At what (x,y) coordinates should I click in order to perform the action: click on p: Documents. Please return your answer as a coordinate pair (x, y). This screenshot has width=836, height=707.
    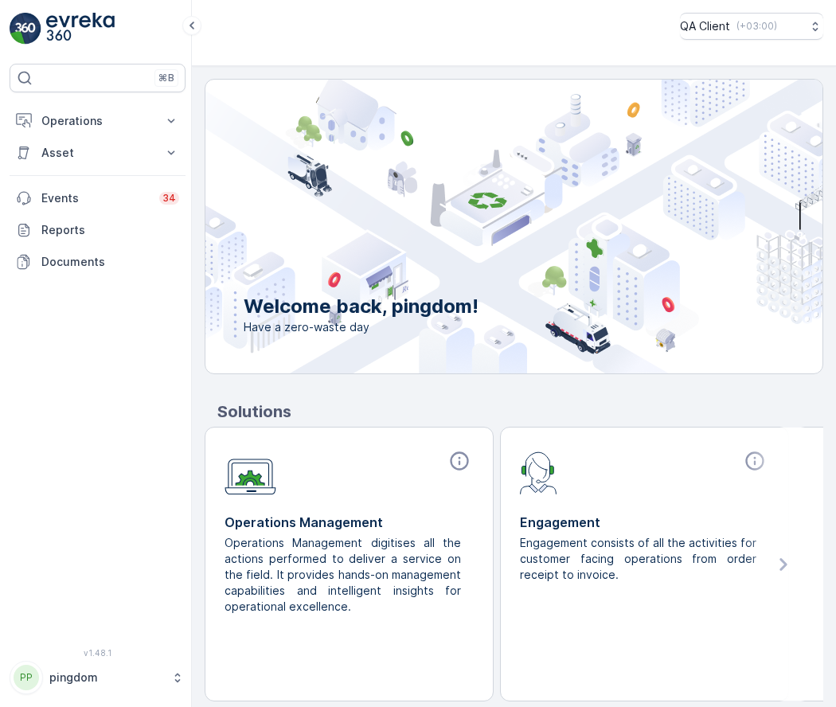
    Looking at the image, I should click on (110, 262).